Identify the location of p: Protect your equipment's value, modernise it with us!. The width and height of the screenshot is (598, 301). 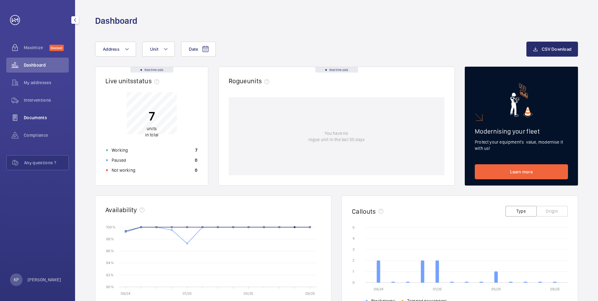
(521, 145).